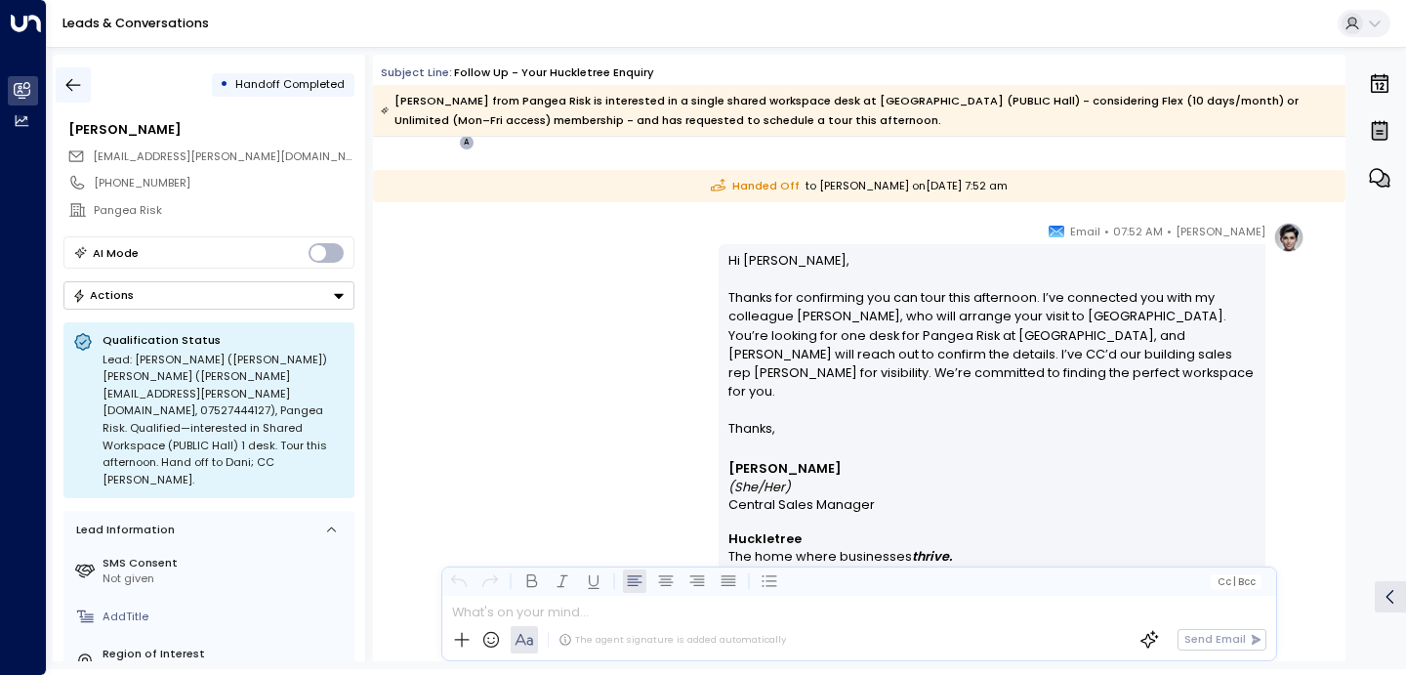  Describe the element at coordinates (136, 22) in the screenshot. I see `a: Leads & Conversations` at that location.